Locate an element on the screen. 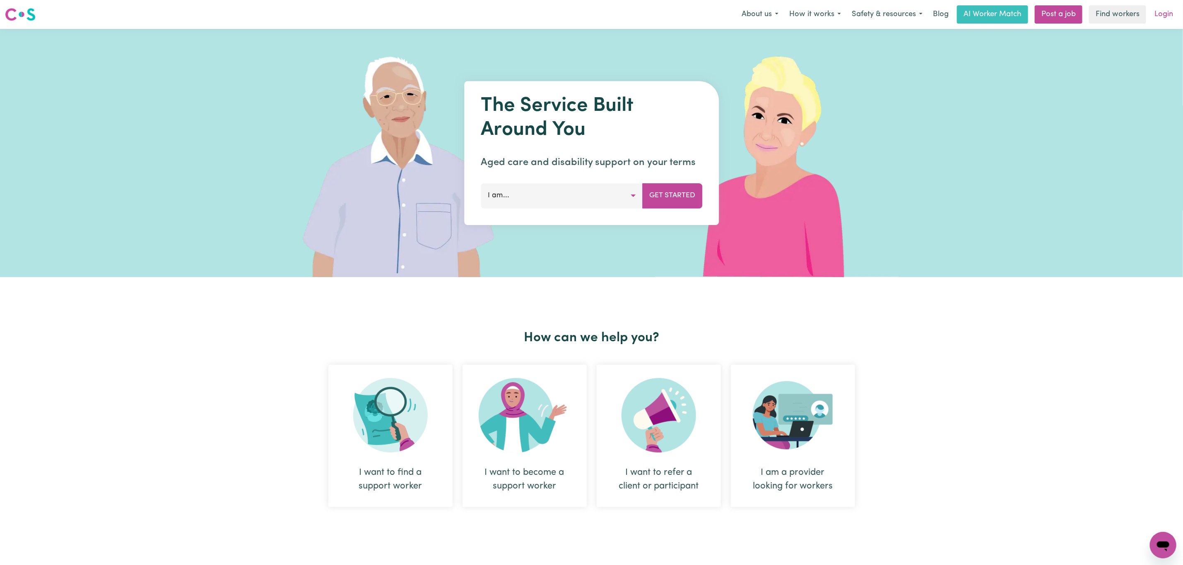  img: Careseekers logo is located at coordinates (20, 14).